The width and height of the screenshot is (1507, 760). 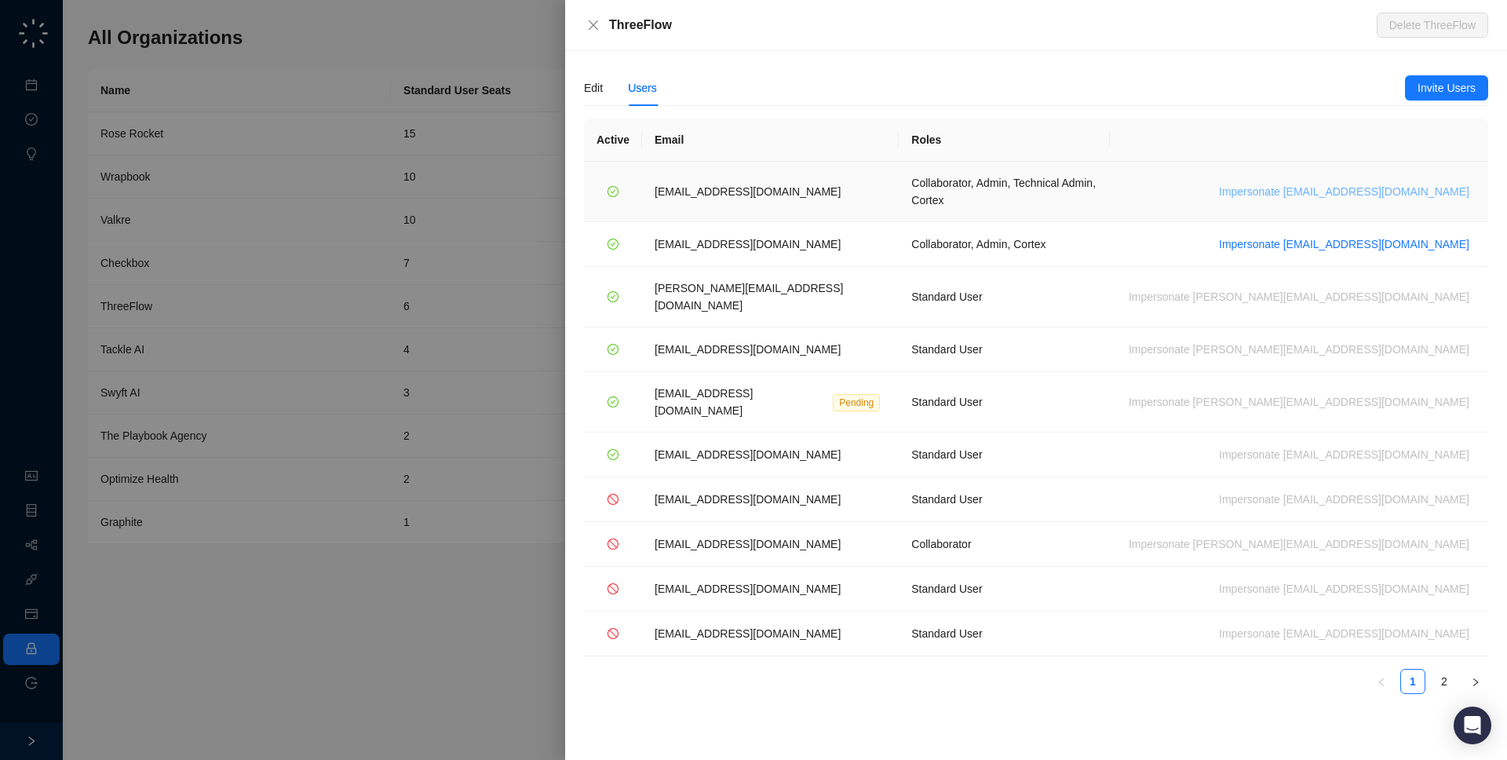 What do you see at coordinates (593, 88) in the screenshot?
I see `div: Edit` at bounding box center [593, 88].